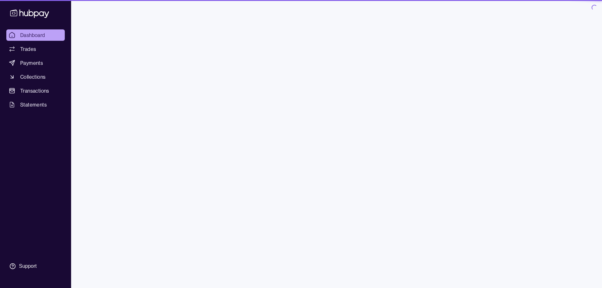 This screenshot has height=288, width=602. What do you see at coordinates (35, 77) in the screenshot?
I see `a: Collections` at bounding box center [35, 77].